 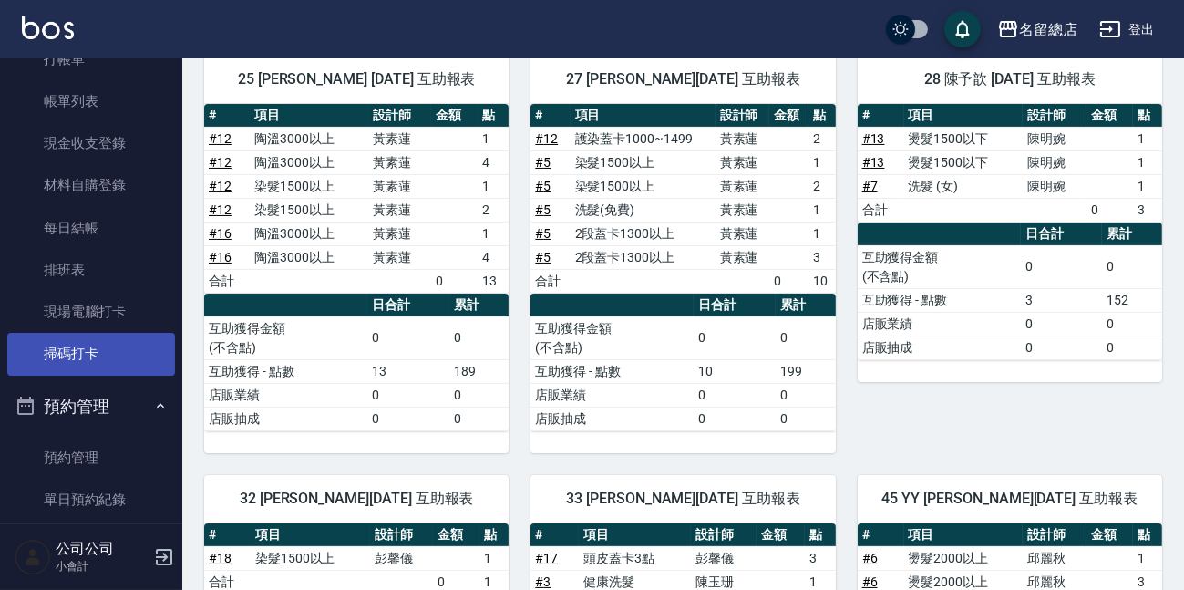 What do you see at coordinates (806, 371) in the screenshot?
I see `td: 199` at bounding box center [806, 371].